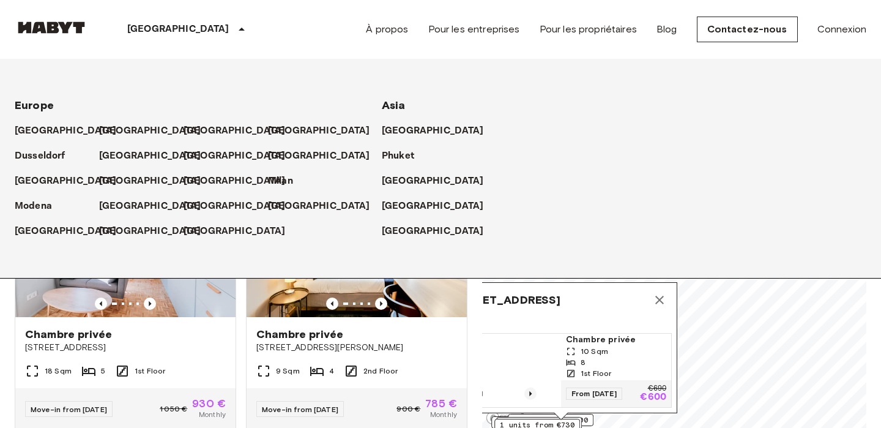 This screenshot has height=428, width=881. I want to click on span: 10 Sqm, so click(594, 351).